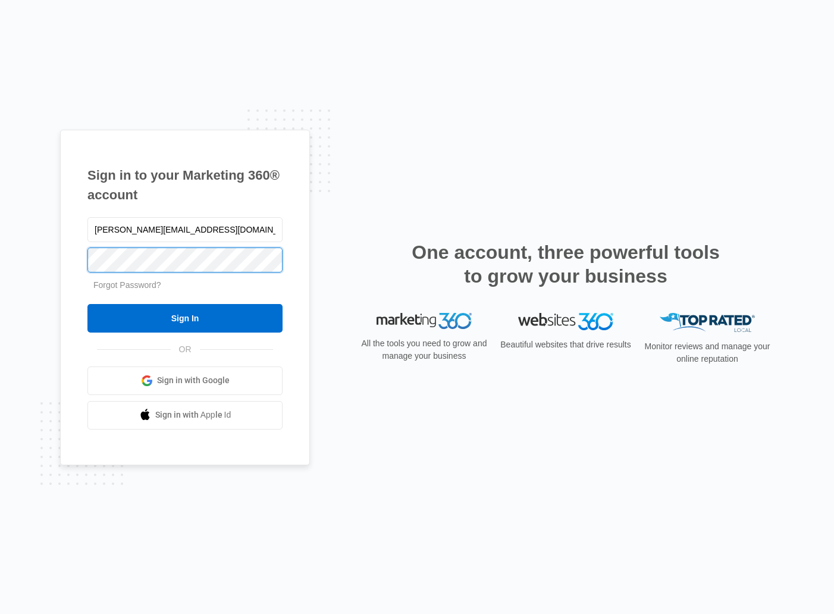 The image size is (834, 614). I want to click on h2: One account, three powerful tools to grow your business, so click(566, 264).